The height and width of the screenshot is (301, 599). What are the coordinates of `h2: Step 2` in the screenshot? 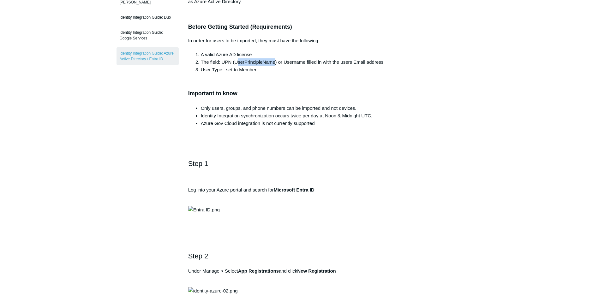 It's located at (299, 256).